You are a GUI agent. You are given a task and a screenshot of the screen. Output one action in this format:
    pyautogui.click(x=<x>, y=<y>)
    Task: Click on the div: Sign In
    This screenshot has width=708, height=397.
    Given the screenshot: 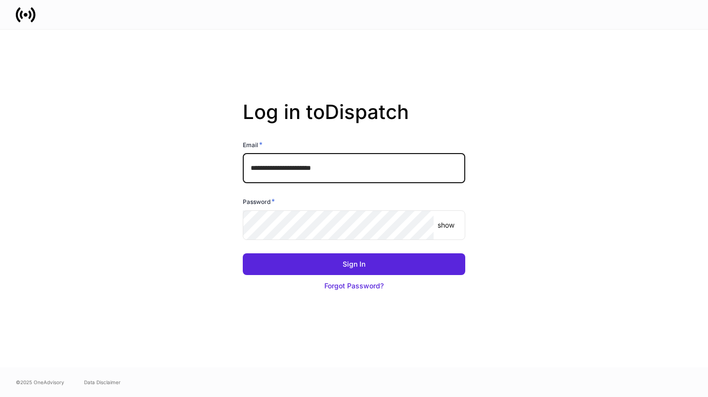 What is the action you would take?
    pyautogui.click(x=354, y=264)
    